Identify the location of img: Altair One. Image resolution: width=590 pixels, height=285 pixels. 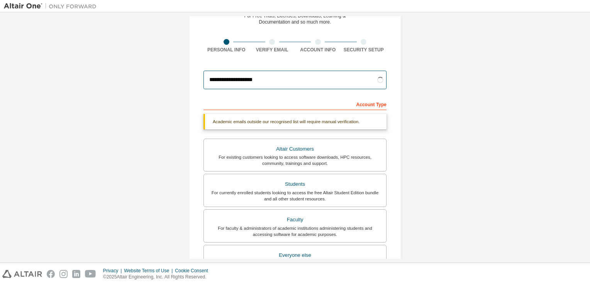
(52, 6).